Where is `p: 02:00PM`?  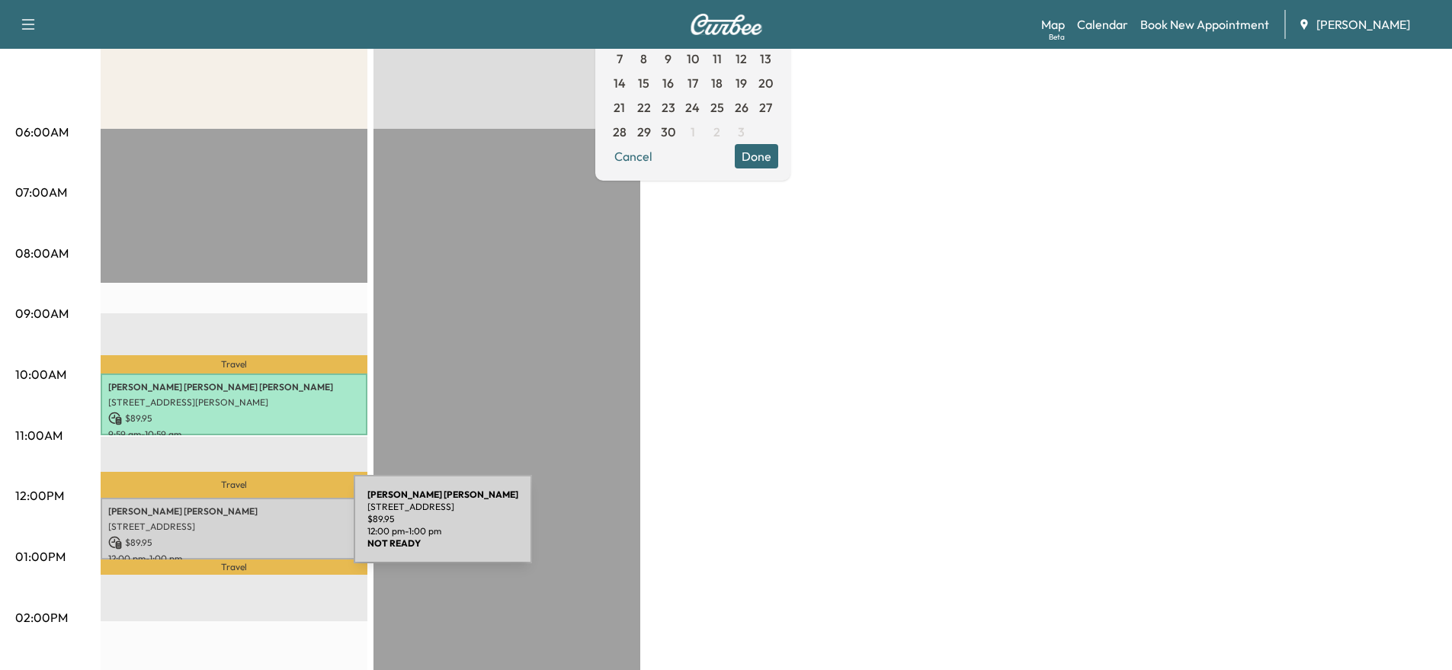 p: 02:00PM is located at coordinates (41, 617).